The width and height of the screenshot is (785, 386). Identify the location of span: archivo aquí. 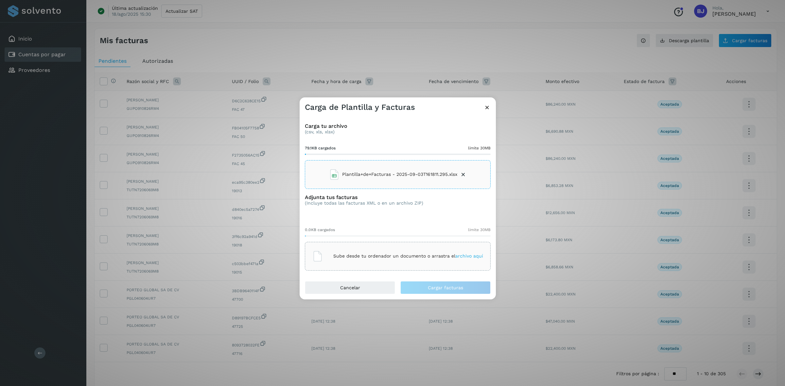
(469, 256).